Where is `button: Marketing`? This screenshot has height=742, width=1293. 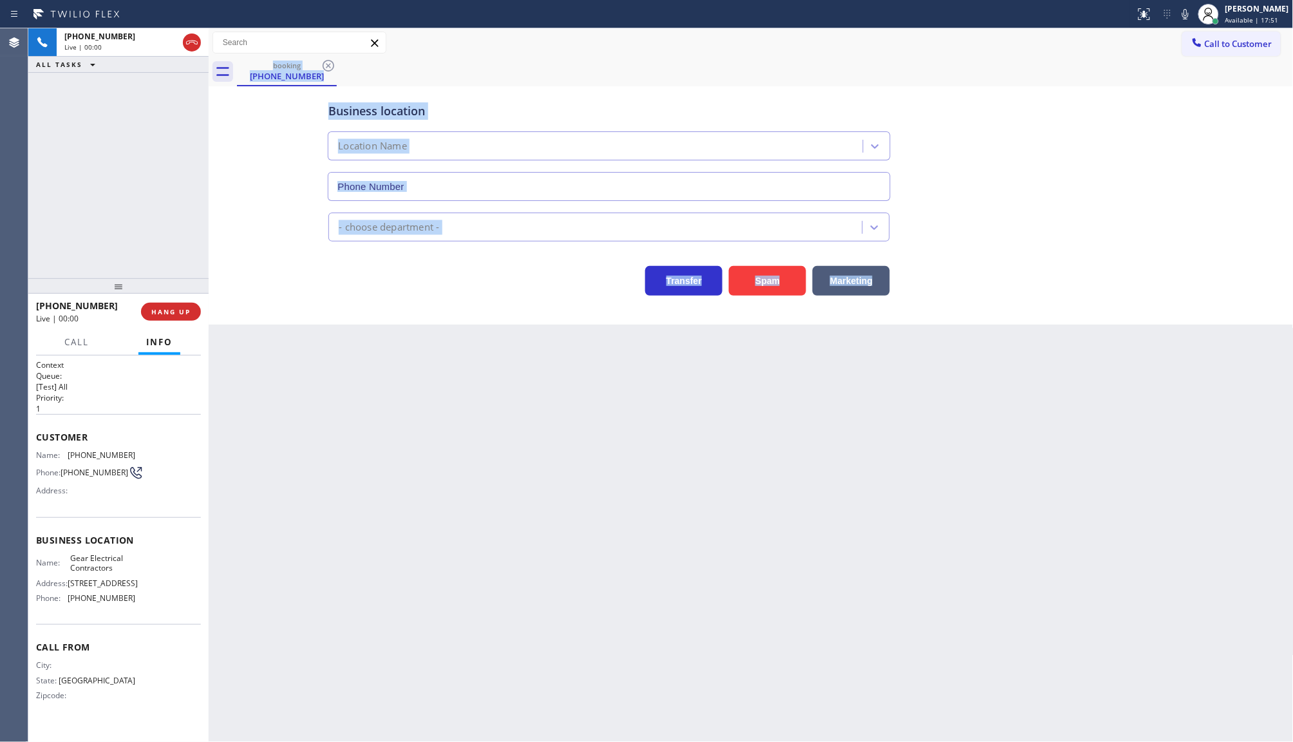
button: Marketing is located at coordinates (852, 281).